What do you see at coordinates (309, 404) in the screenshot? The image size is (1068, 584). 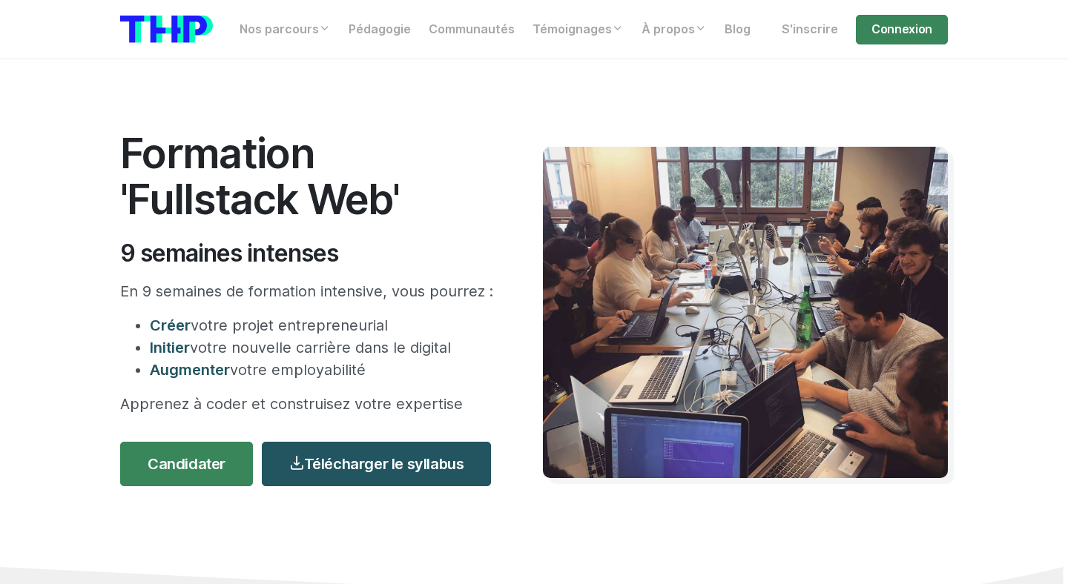 I see `p: Apprenez à coder et construisez votre expertise` at bounding box center [309, 404].